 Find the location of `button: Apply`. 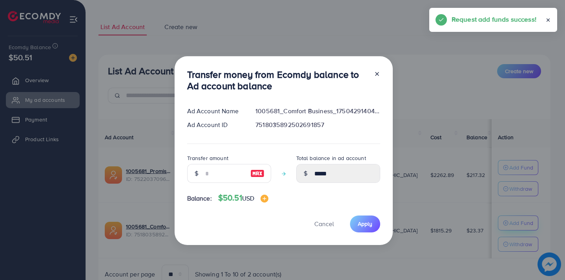

button: Apply is located at coordinates (365, 223).